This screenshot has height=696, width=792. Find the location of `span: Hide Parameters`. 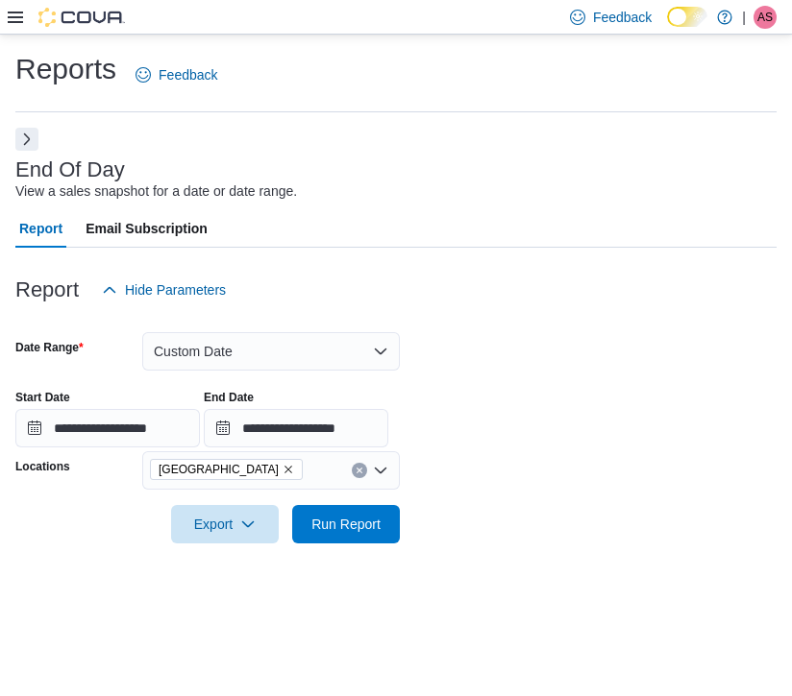

span: Hide Parameters is located at coordinates (175, 290).